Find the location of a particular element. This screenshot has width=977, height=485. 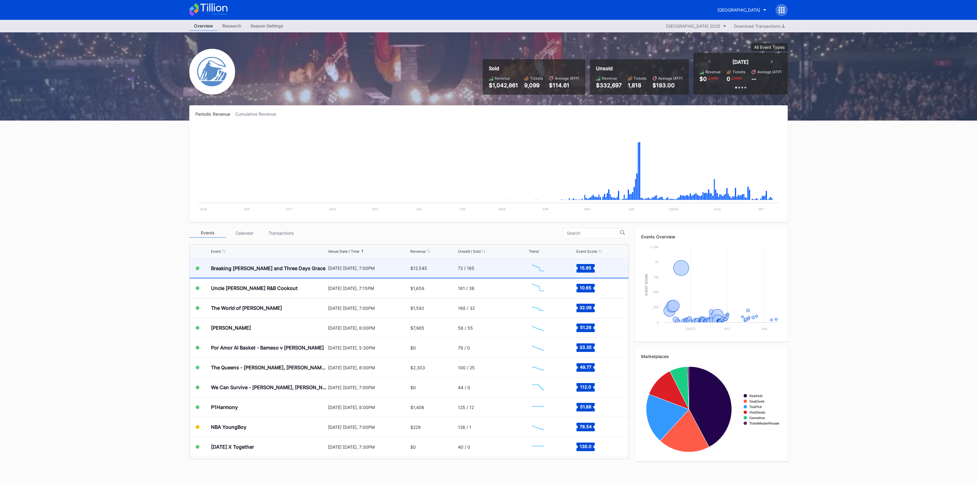

div: $2,303 is located at coordinates (418, 368).